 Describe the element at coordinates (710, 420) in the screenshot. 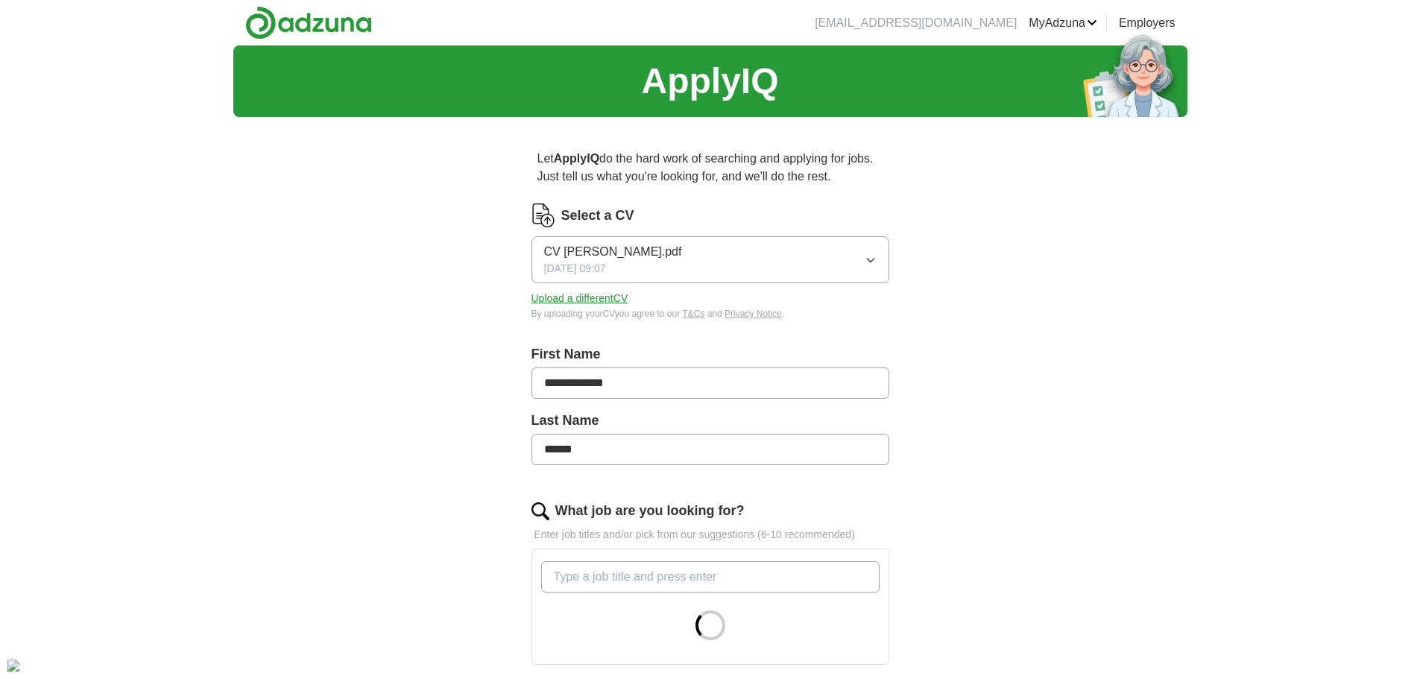

I see `label: Last Name` at that location.